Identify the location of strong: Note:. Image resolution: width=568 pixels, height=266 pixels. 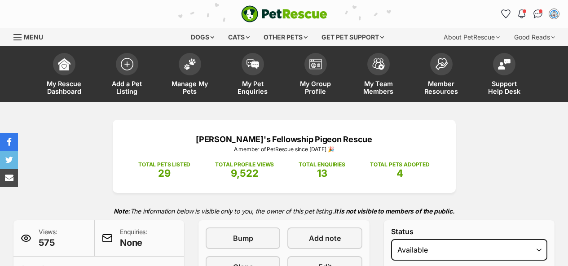
(122, 211).